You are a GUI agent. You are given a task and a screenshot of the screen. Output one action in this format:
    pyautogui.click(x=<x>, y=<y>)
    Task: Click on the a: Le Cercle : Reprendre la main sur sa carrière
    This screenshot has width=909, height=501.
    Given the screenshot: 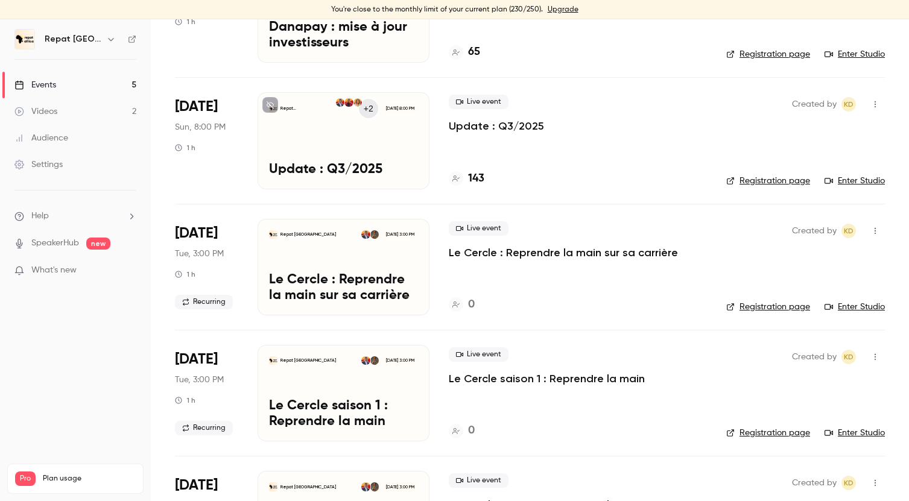 What is the action you would take?
    pyautogui.click(x=563, y=253)
    